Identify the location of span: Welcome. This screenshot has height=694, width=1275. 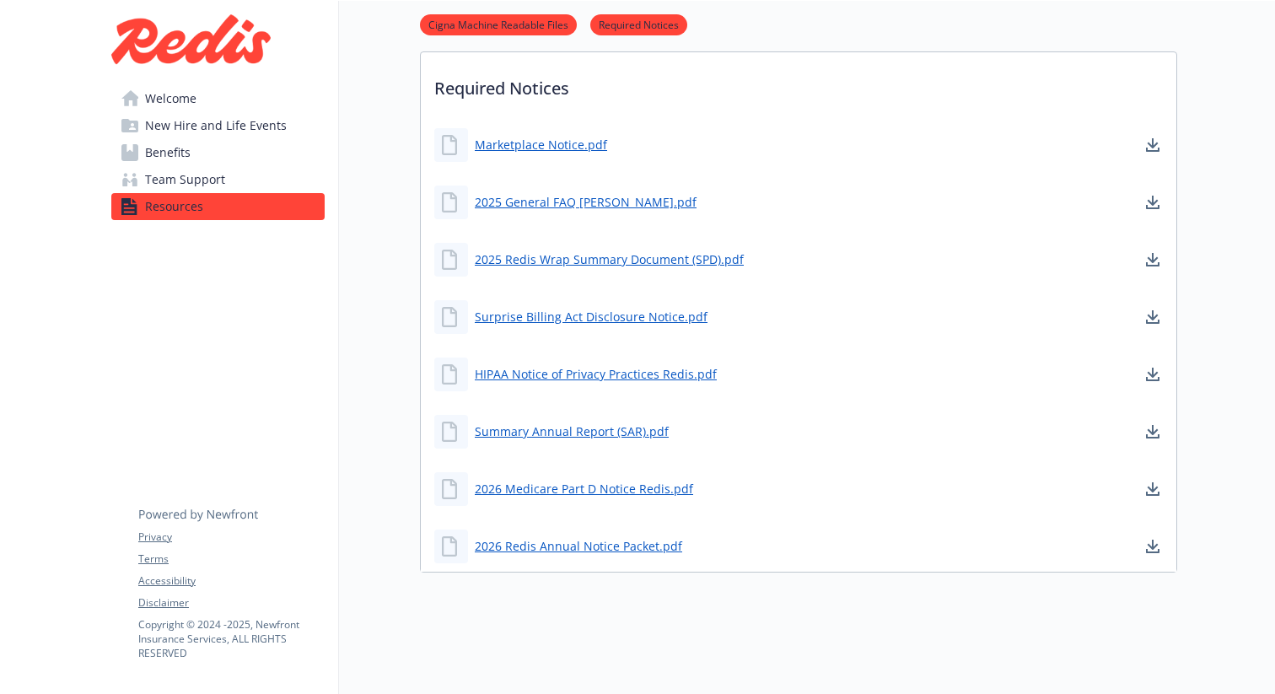
(170, 99).